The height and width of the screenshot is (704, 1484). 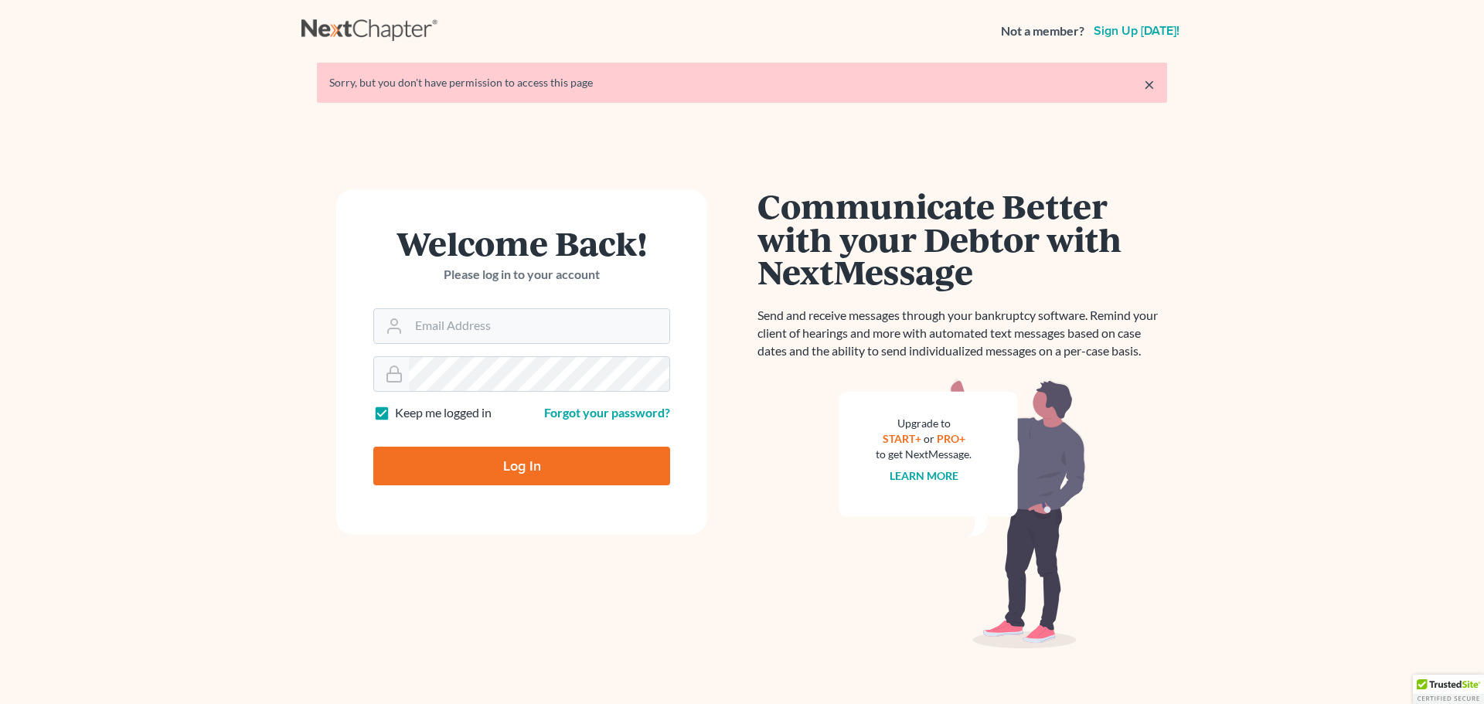 What do you see at coordinates (522, 466) in the screenshot?
I see `input: Log In` at bounding box center [522, 466].